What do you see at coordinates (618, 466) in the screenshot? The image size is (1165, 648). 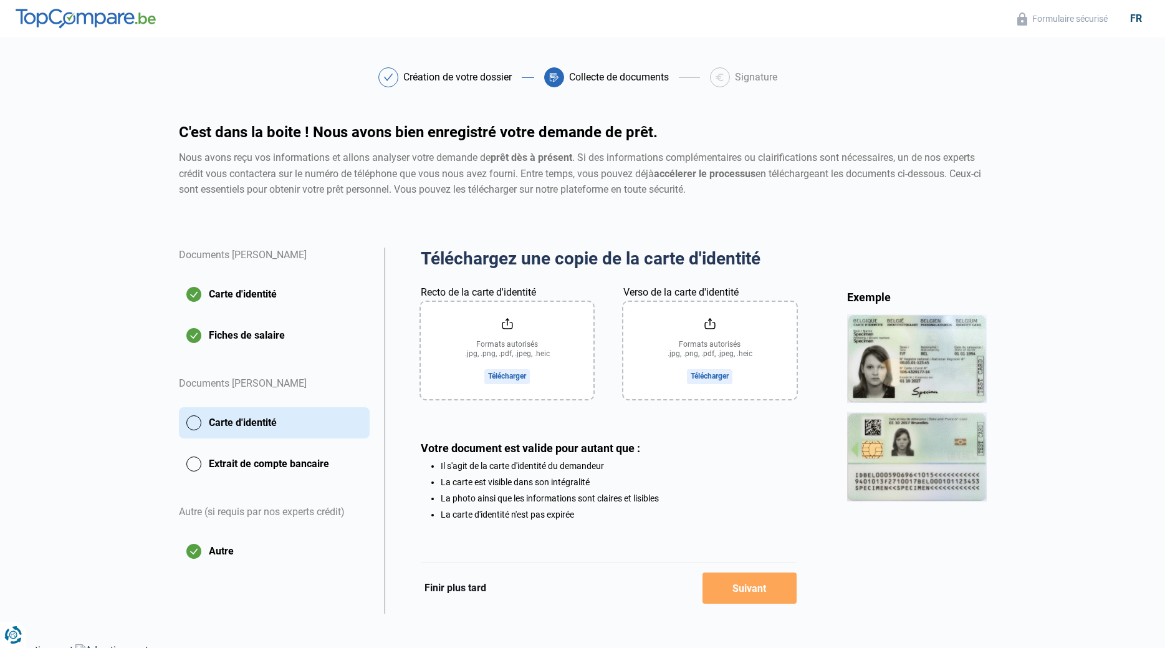 I see `li: Il s'agit de la carte d'identité du demandeur` at bounding box center [618, 466].